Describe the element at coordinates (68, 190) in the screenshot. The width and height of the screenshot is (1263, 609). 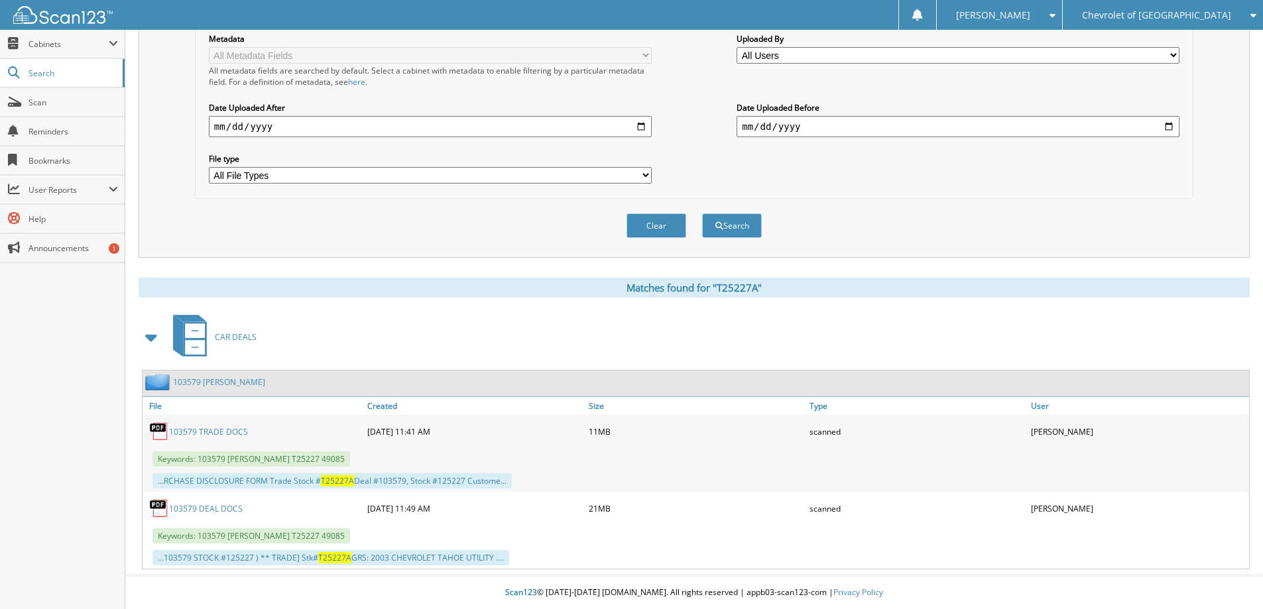
I see `span: User Reports` at that location.